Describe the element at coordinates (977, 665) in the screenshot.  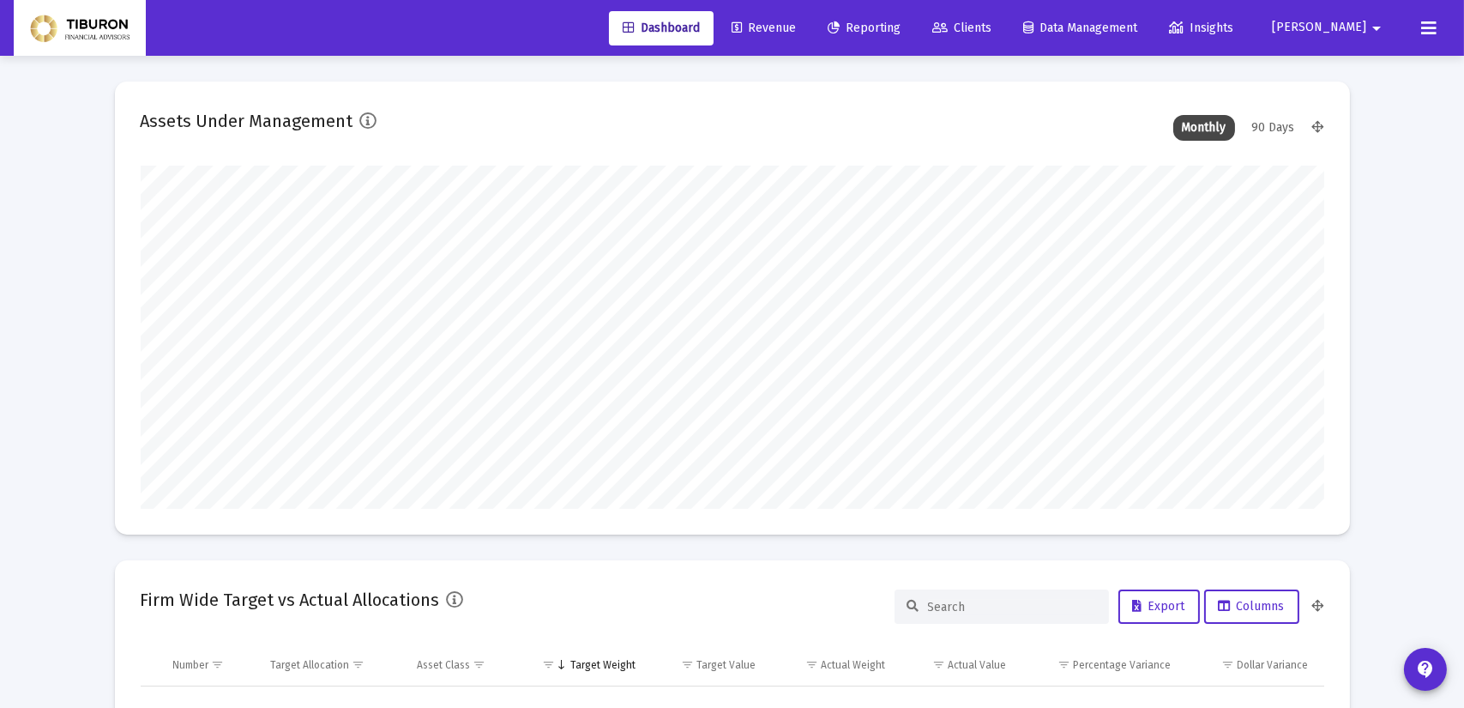
I see `div: Actual Value` at that location.